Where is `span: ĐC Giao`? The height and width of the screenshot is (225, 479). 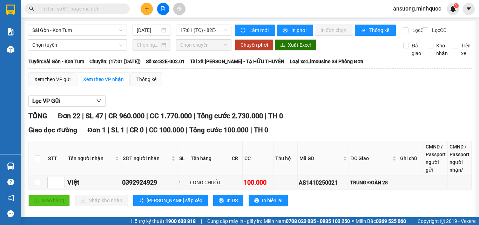
span: ĐC Giao is located at coordinates (371, 158).